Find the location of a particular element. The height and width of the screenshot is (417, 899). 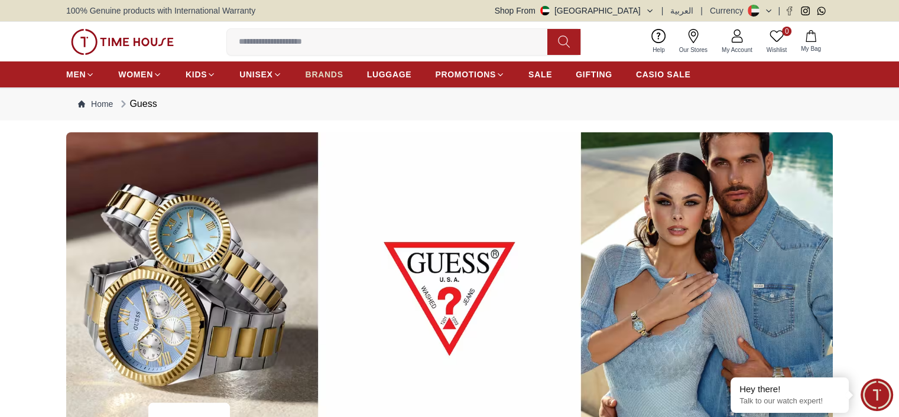

div: Currency is located at coordinates (729, 11).